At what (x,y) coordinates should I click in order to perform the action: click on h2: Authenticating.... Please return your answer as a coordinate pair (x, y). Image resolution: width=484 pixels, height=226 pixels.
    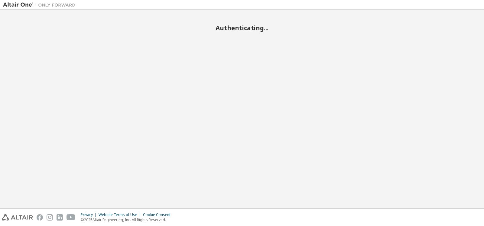
    Looking at the image, I should click on (242, 28).